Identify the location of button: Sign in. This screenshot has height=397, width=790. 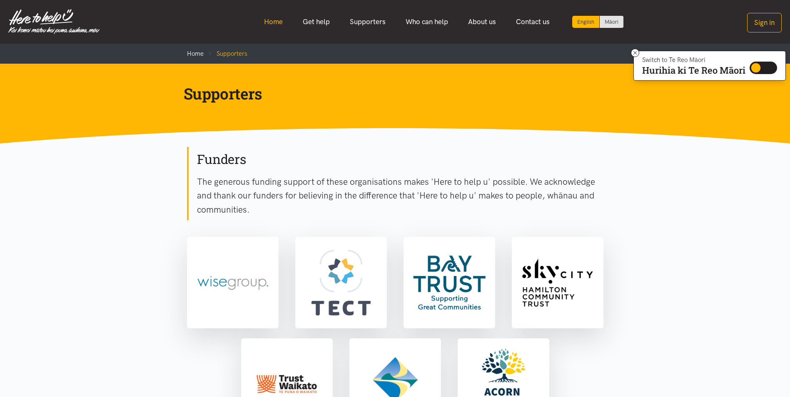
(764, 22).